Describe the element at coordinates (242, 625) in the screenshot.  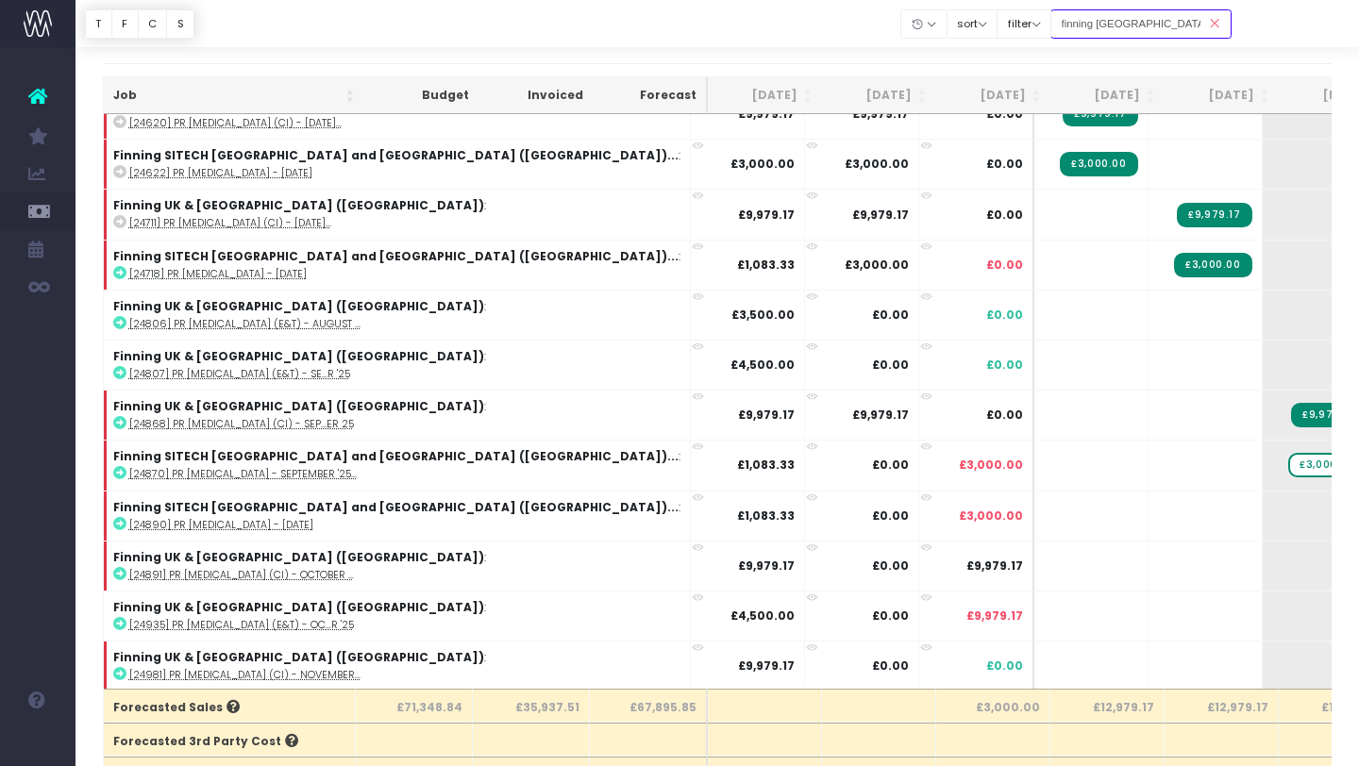
I see `abbr: [24935] PR Retainer (E&T) - October '25` at that location.